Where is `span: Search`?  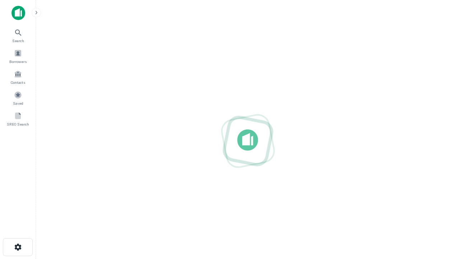 span: Search is located at coordinates (18, 41).